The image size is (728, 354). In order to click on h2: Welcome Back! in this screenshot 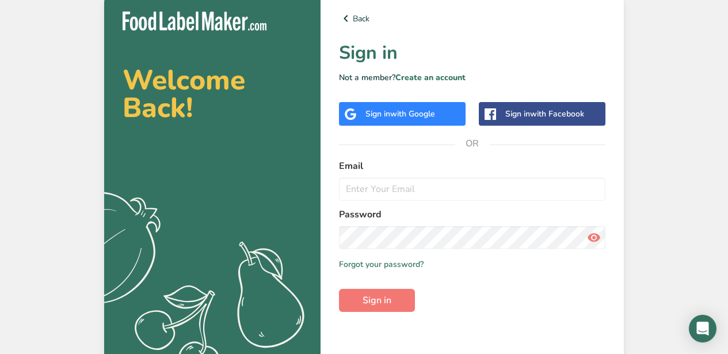, I will do `click(212, 94)`.